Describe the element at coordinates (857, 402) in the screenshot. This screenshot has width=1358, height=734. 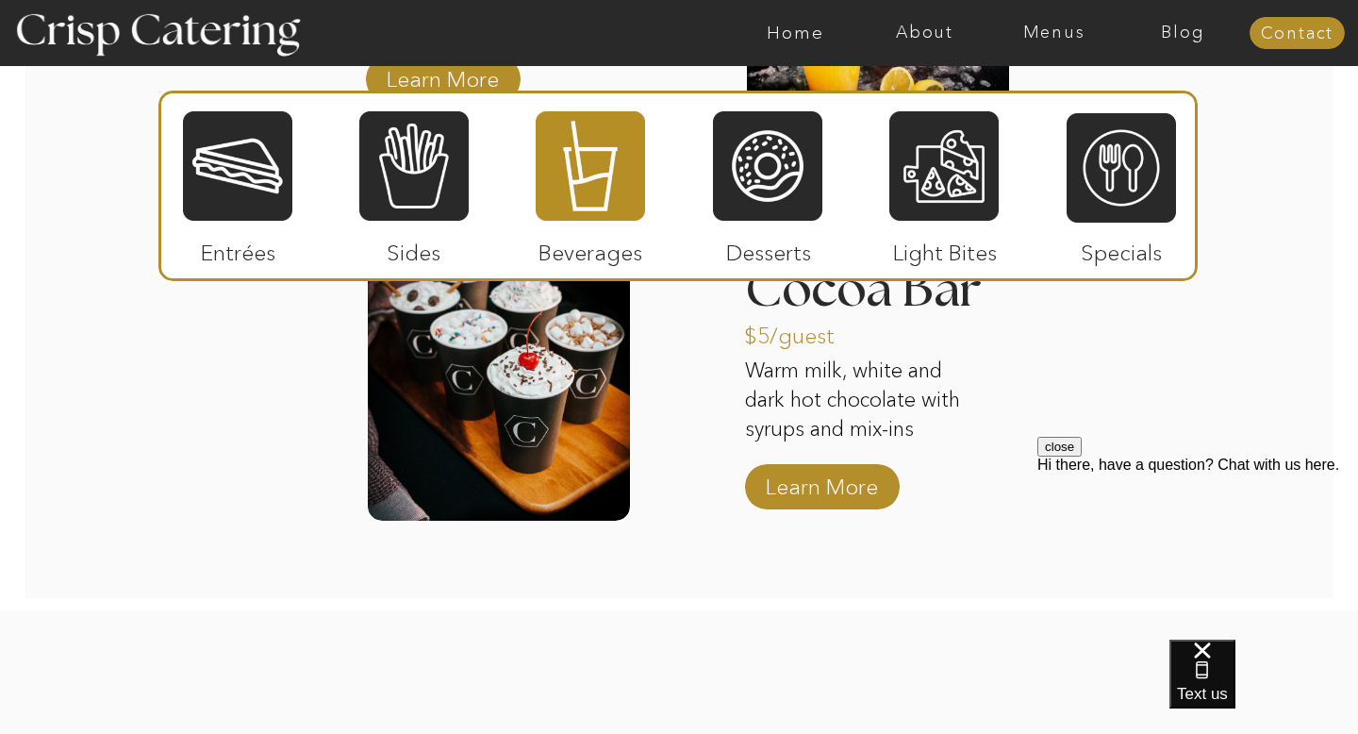
I see `p: Warm milk, white and dark hot chocolate with syrups and mix-ins` at that location.